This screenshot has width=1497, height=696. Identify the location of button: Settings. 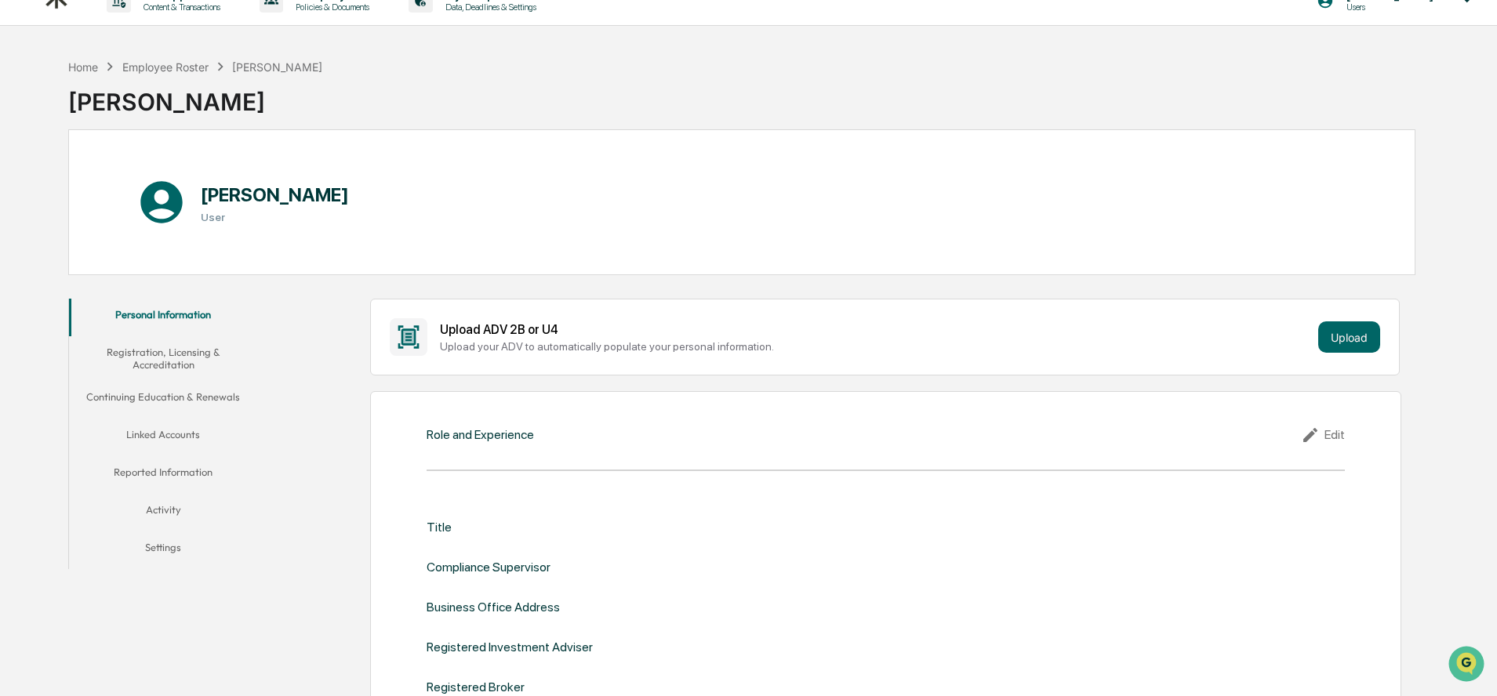
(163, 550).